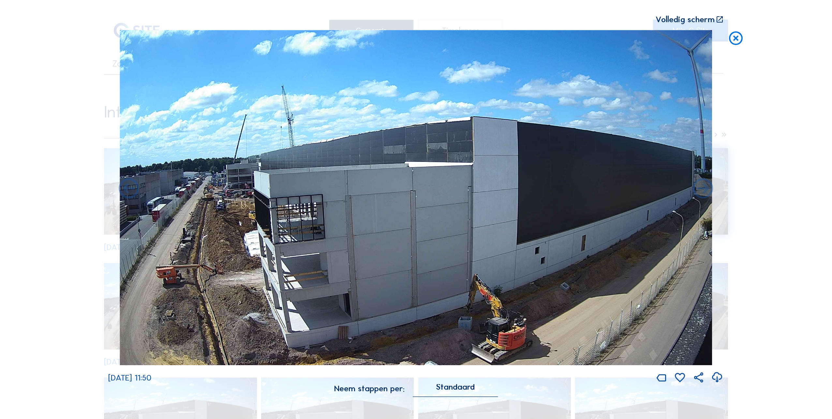 Image resolution: width=832 pixels, height=419 pixels. What do you see at coordinates (685, 20) in the screenshot?
I see `div: Volledig scherm` at bounding box center [685, 20].